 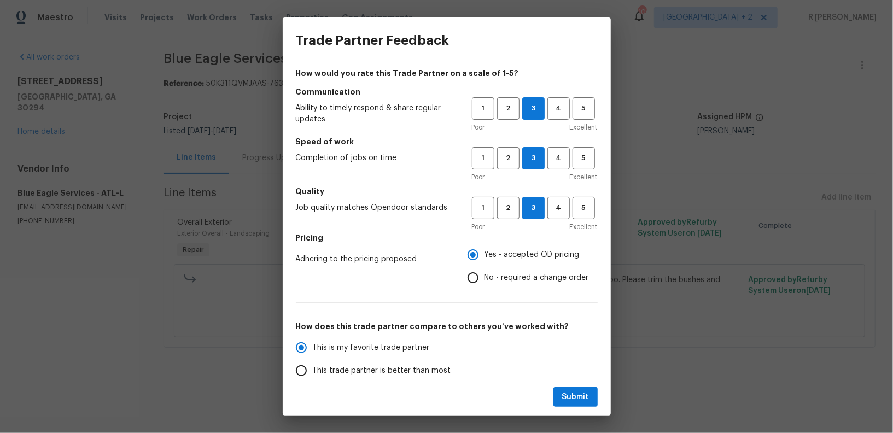 What do you see at coordinates (575, 397) in the screenshot?
I see `span: Submit` at bounding box center [575, 397].